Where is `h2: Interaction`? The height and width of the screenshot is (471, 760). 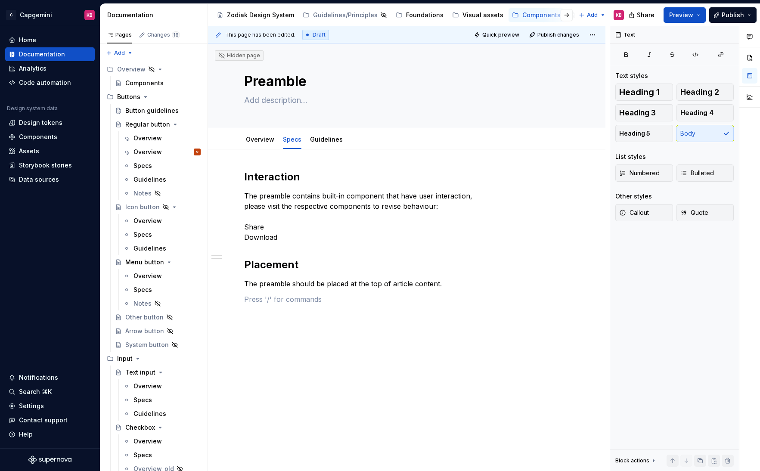
h2: Interaction is located at coordinates (407, 177).